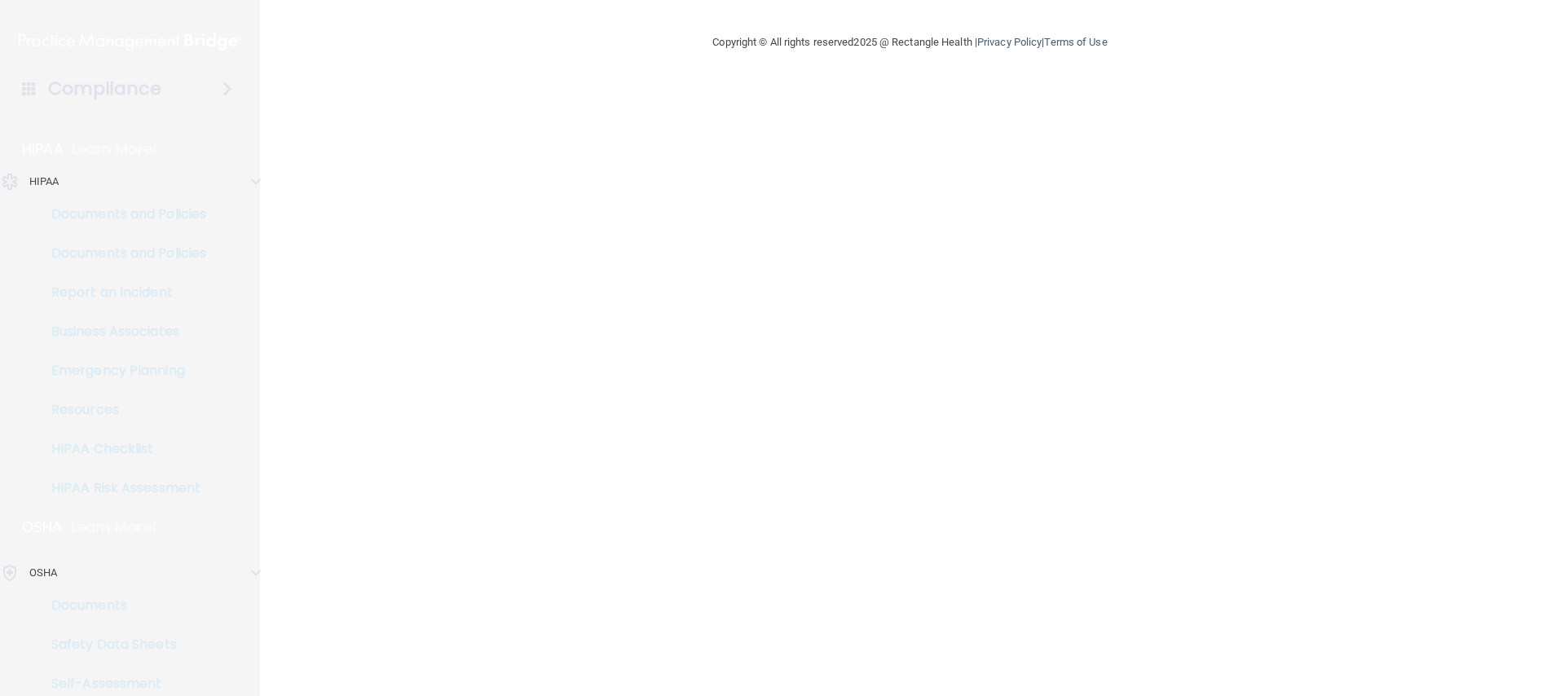 Image resolution: width=1560 pixels, height=696 pixels. Describe the element at coordinates (121, 332) in the screenshot. I see `p: Business Associates` at that location.